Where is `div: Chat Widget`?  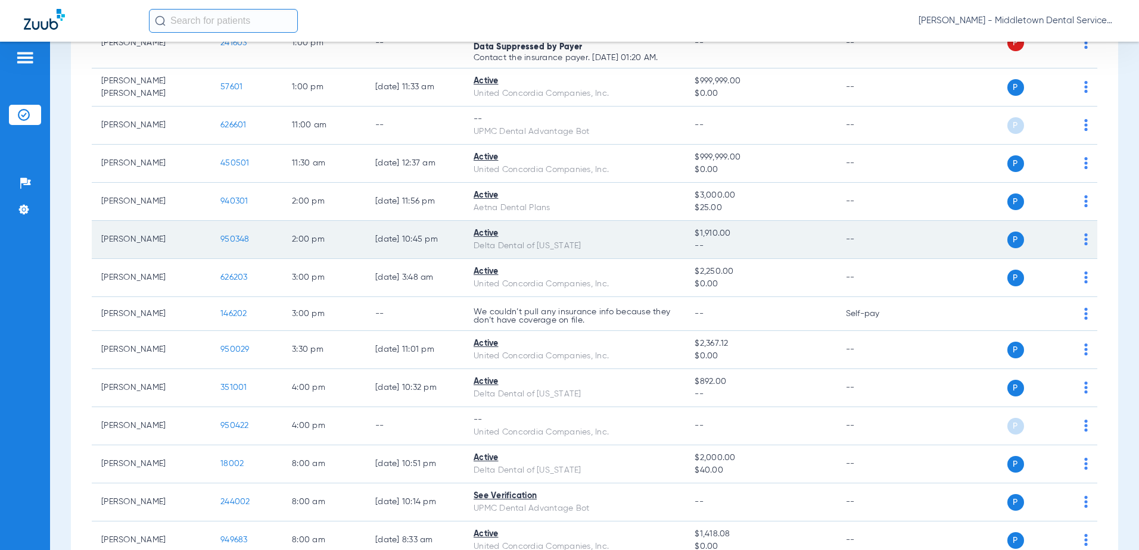 div: Chat Widget is located at coordinates (1109, 522).